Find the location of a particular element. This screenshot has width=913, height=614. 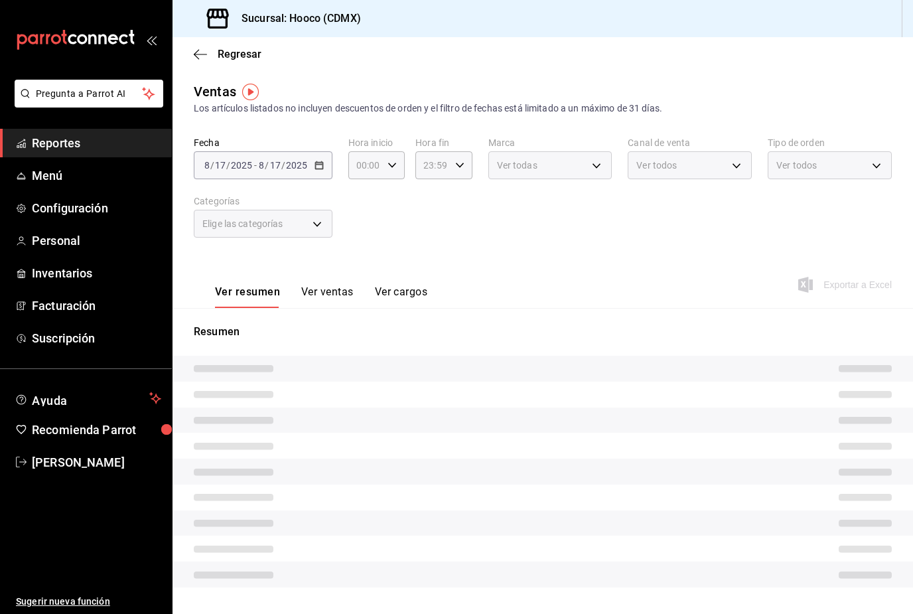

div: Ventas is located at coordinates (215, 92).